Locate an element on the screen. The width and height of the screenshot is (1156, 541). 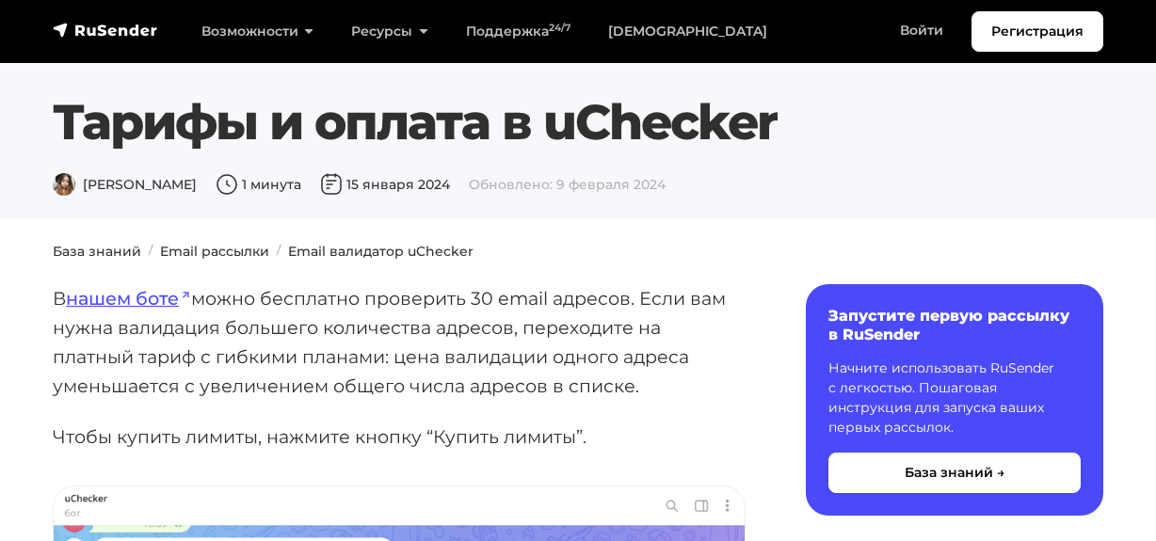
a: Войти is located at coordinates (921, 30).